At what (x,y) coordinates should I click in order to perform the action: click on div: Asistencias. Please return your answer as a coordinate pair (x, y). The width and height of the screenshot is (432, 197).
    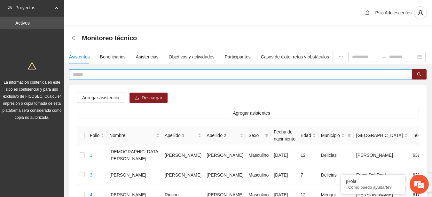
    Looking at the image, I should click on (147, 57).